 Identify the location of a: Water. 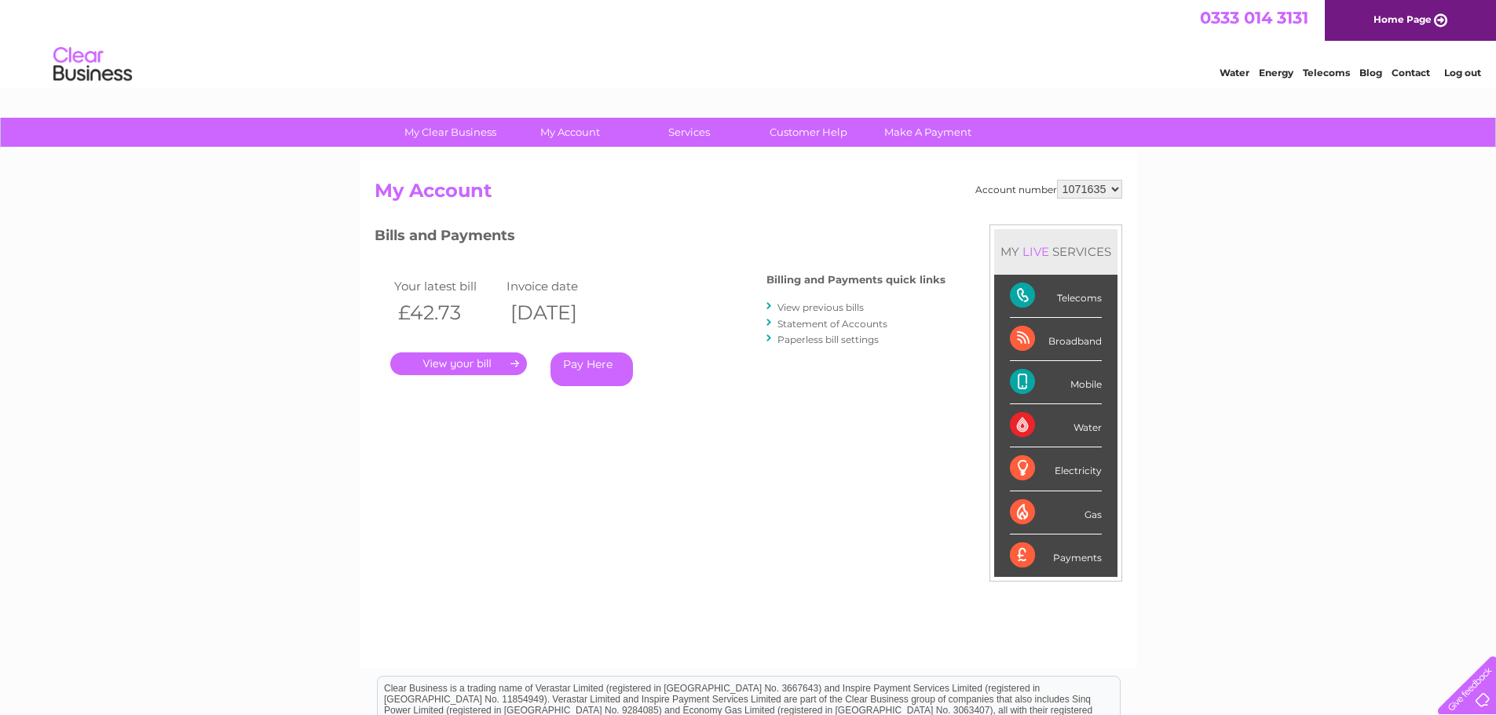
(1234, 72).